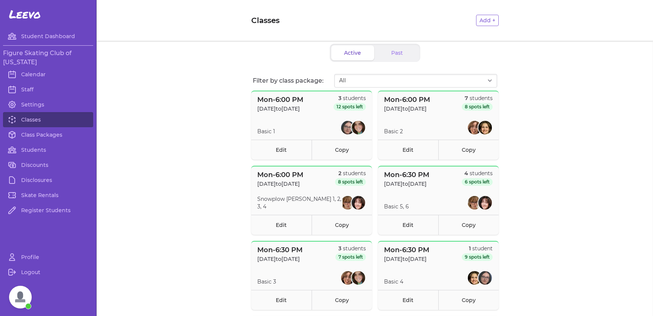 This screenshot has height=316, width=653. I want to click on a: Profile, so click(48, 257).